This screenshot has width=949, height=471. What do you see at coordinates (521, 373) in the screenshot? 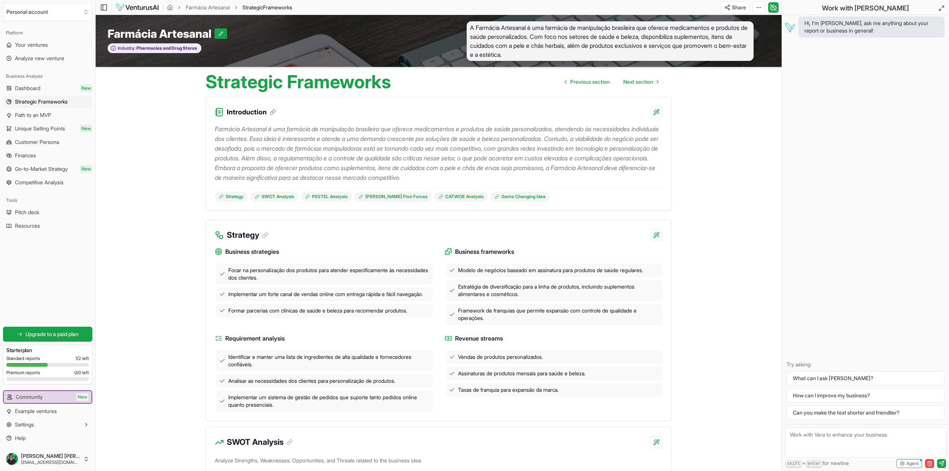
I see `span: Assinaturas de produtos mensais para saúde e beleza.` at bounding box center [521, 373].